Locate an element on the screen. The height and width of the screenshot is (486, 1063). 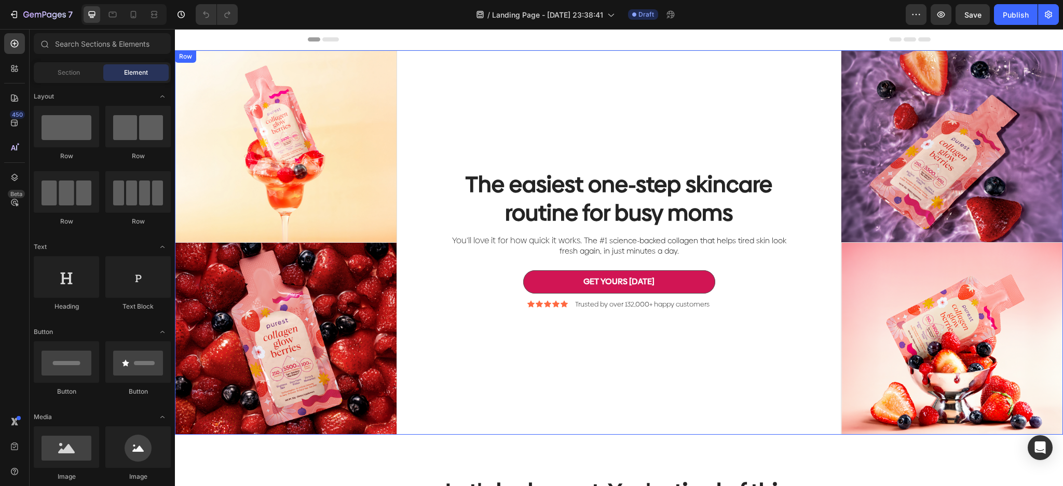
button: <p><strong>GET YOURS TODAY&nbsp;</strong></p> is located at coordinates (444, 253).